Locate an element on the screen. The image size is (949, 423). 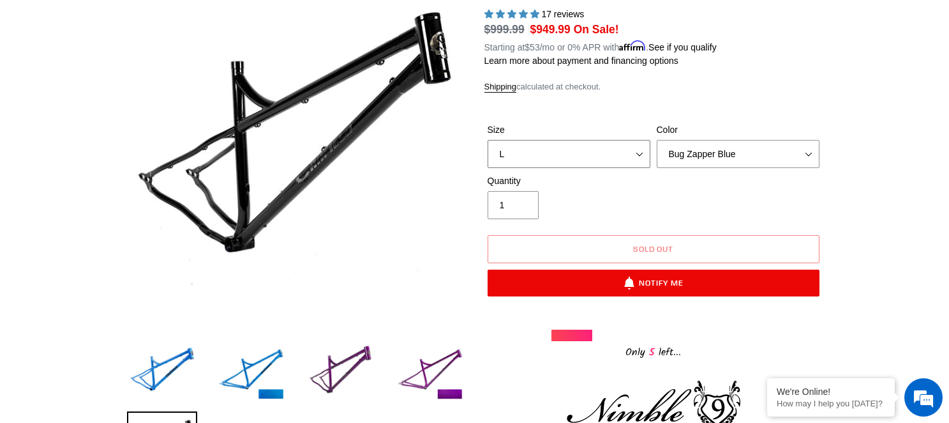
img: d_696896380_company_1647369064580_696896380 is located at coordinates (57, 80).